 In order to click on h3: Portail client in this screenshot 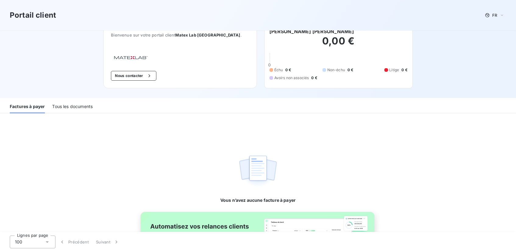, I will do `click(33, 15)`.